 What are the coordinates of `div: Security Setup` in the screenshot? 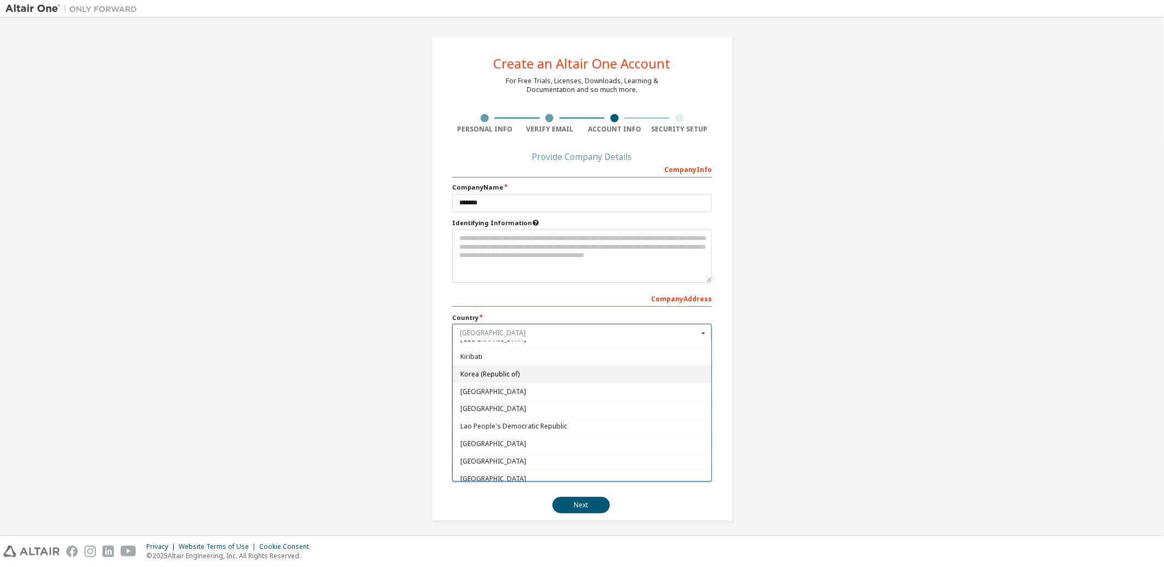 It's located at (679, 129).